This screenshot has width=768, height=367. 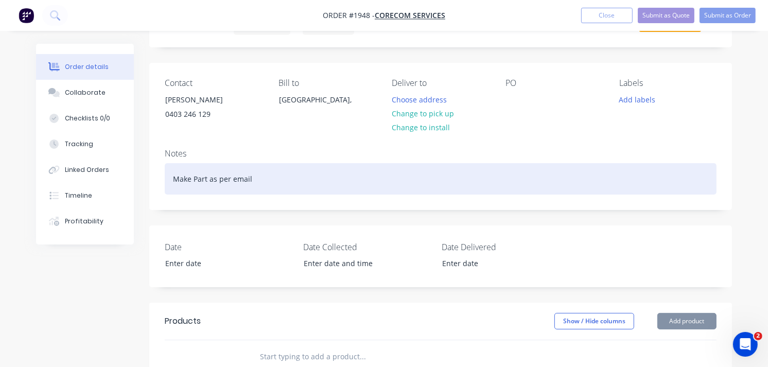 I want to click on img: Factory, so click(x=26, y=15).